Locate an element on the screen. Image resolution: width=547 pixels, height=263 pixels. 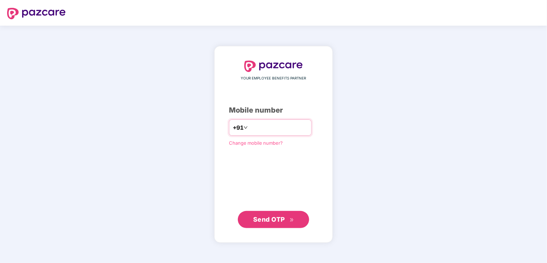
a: Change mobile number? is located at coordinates (256, 143).